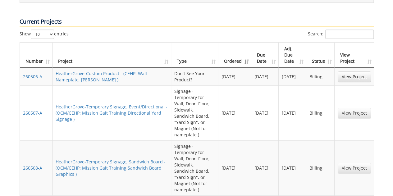 Image resolution: width=393 pixels, height=196 pixels. I want to click on a: HeatherGrove-Temporary Signage, Event/Directional - (QCM/CEHP: Mission Gait Training Directional ..., so click(111, 113).